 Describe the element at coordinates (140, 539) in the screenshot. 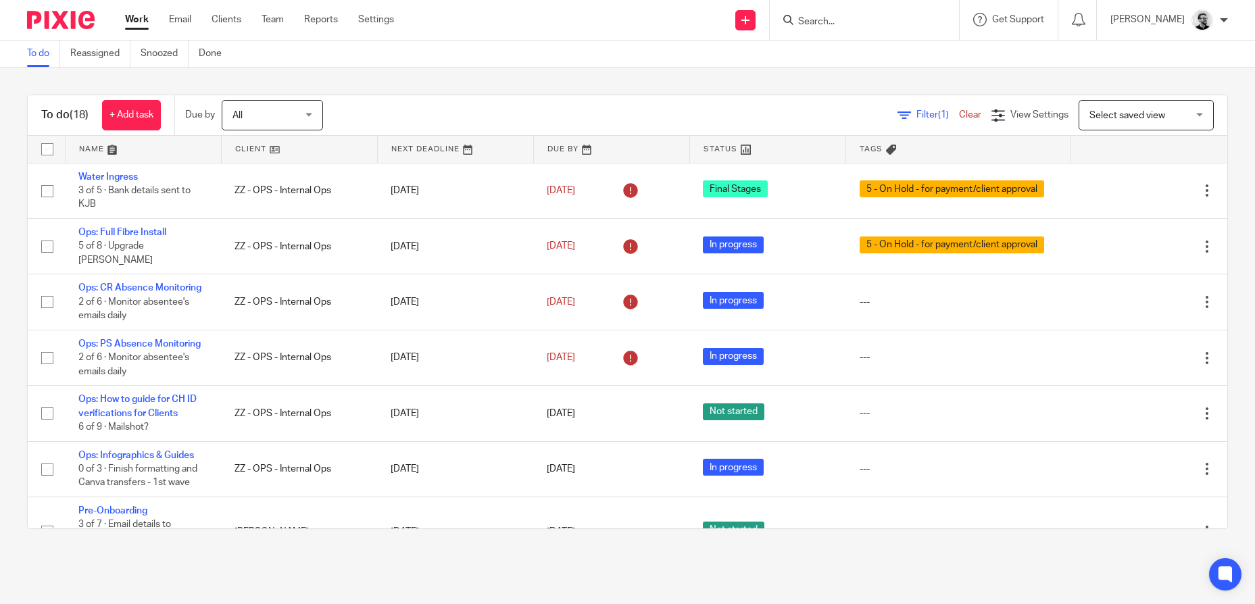

I see `span: 3 of 7 · Email details to accountant hosting the Value Meeting` at that location.